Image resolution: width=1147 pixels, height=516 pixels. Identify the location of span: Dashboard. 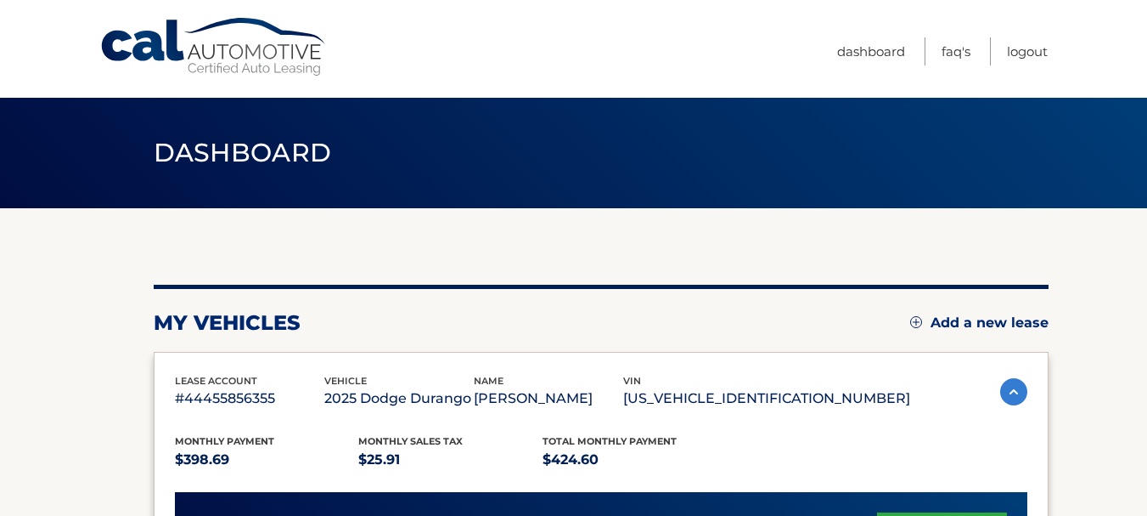
(243, 152).